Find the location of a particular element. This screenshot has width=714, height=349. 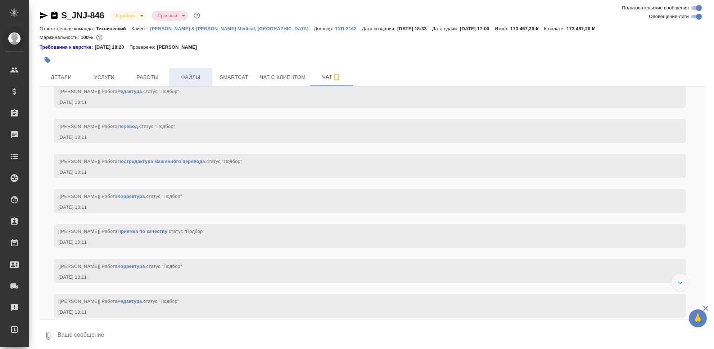

span: Детали is located at coordinates (61, 77).